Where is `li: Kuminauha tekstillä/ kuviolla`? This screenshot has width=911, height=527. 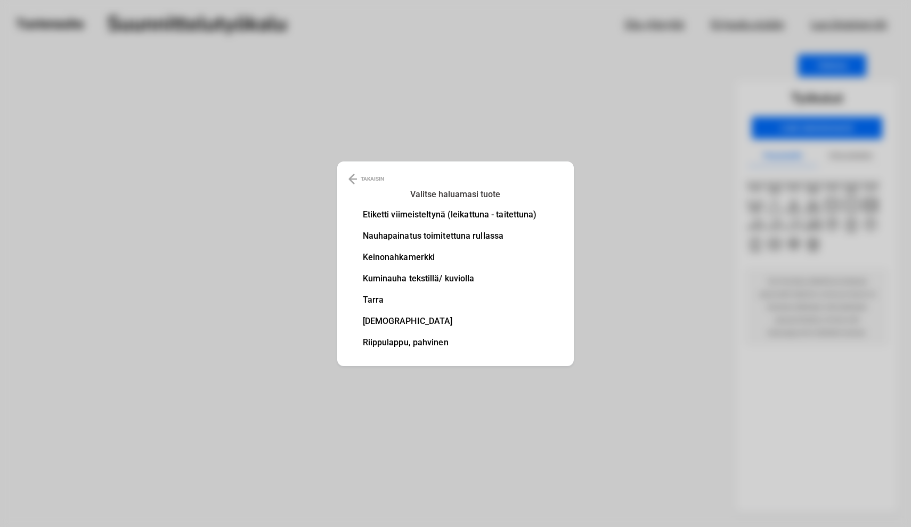 li: Kuminauha tekstillä/ kuviolla is located at coordinates (449, 278).